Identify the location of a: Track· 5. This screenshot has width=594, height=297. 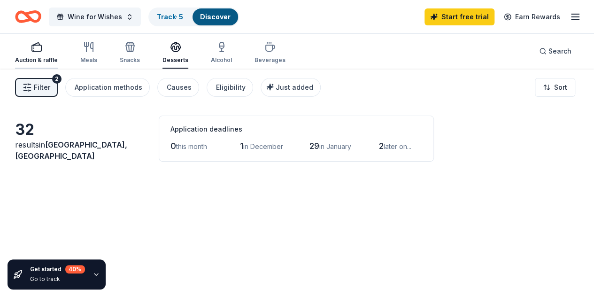
(170, 16).